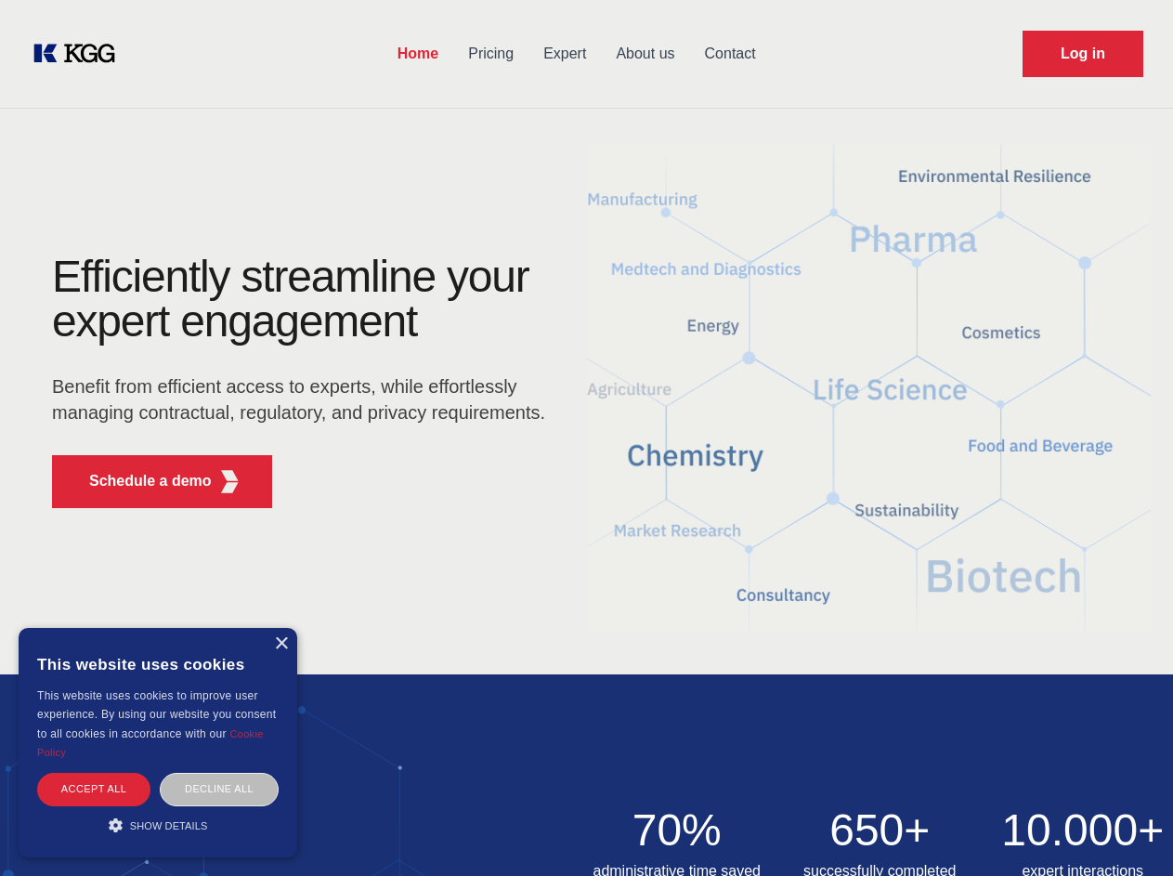 This screenshot has height=876, width=1173. Describe the element at coordinates (565, 54) in the screenshot. I see `a: Expert` at that location.